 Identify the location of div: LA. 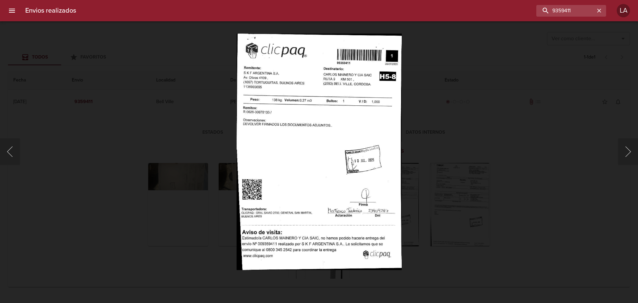
(623, 11).